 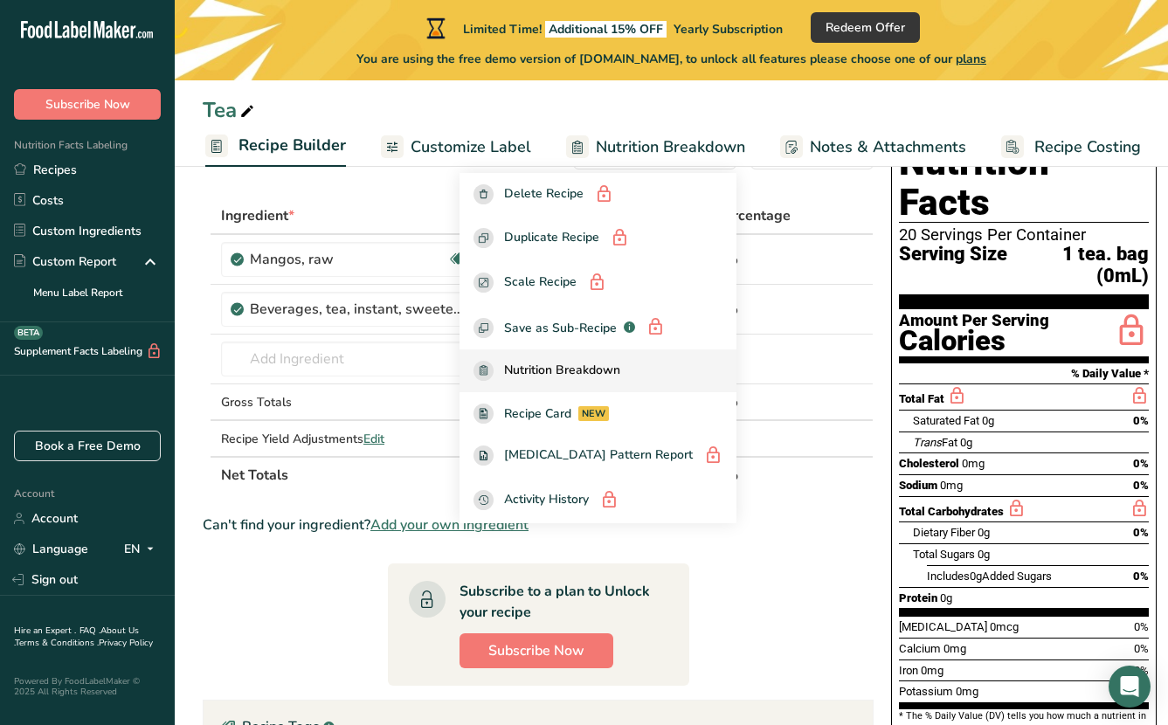 I want to click on span: Percentage, so click(x=753, y=216).